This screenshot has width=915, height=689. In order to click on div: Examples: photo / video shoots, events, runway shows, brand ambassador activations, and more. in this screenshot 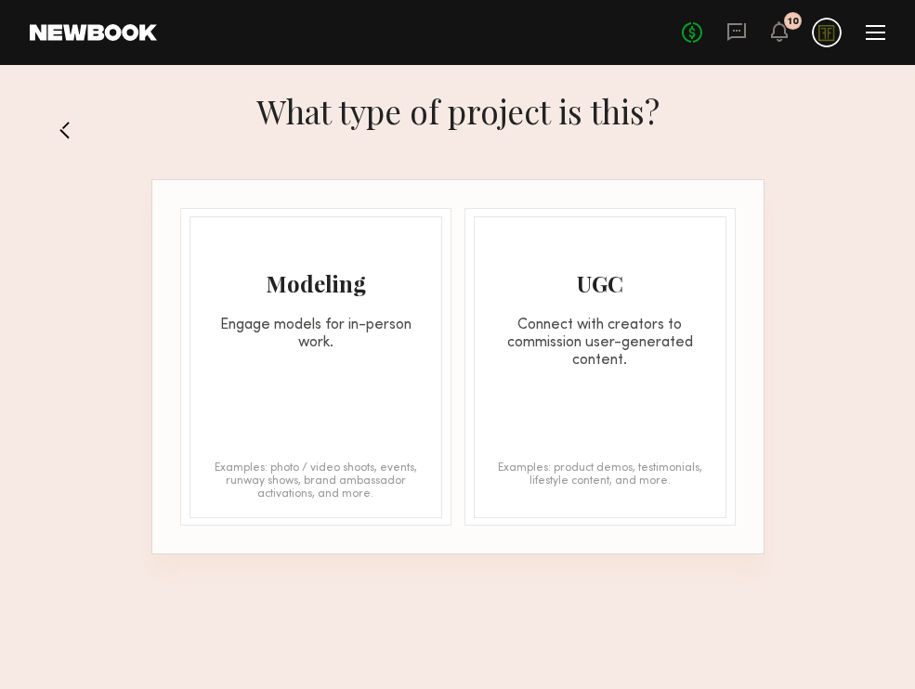, I will do `click(316, 480)`.